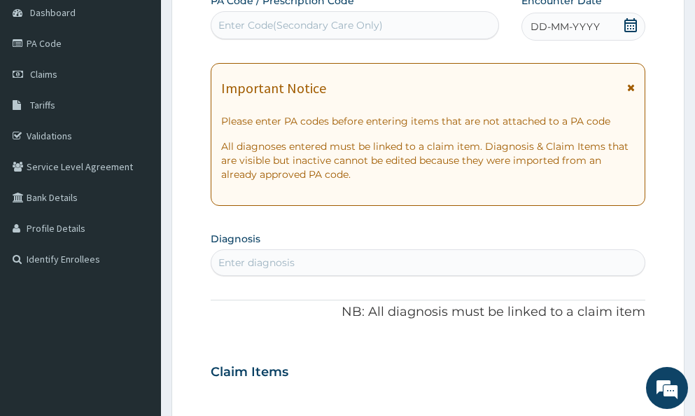  Describe the element at coordinates (427, 312) in the screenshot. I see `p: NB: All diagnosis must be linked to a claim item` at that location.